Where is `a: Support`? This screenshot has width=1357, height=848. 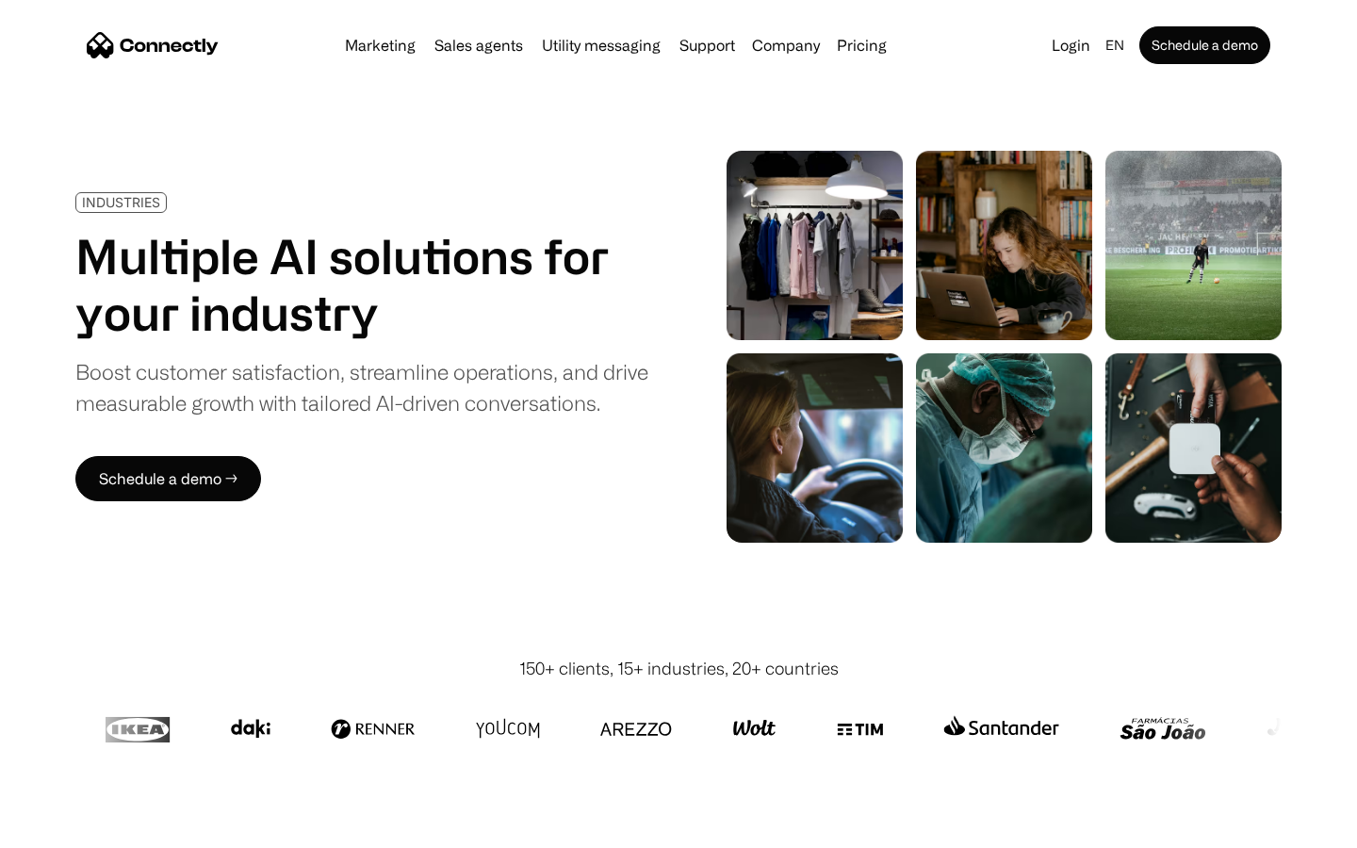
a: Support is located at coordinates (707, 45).